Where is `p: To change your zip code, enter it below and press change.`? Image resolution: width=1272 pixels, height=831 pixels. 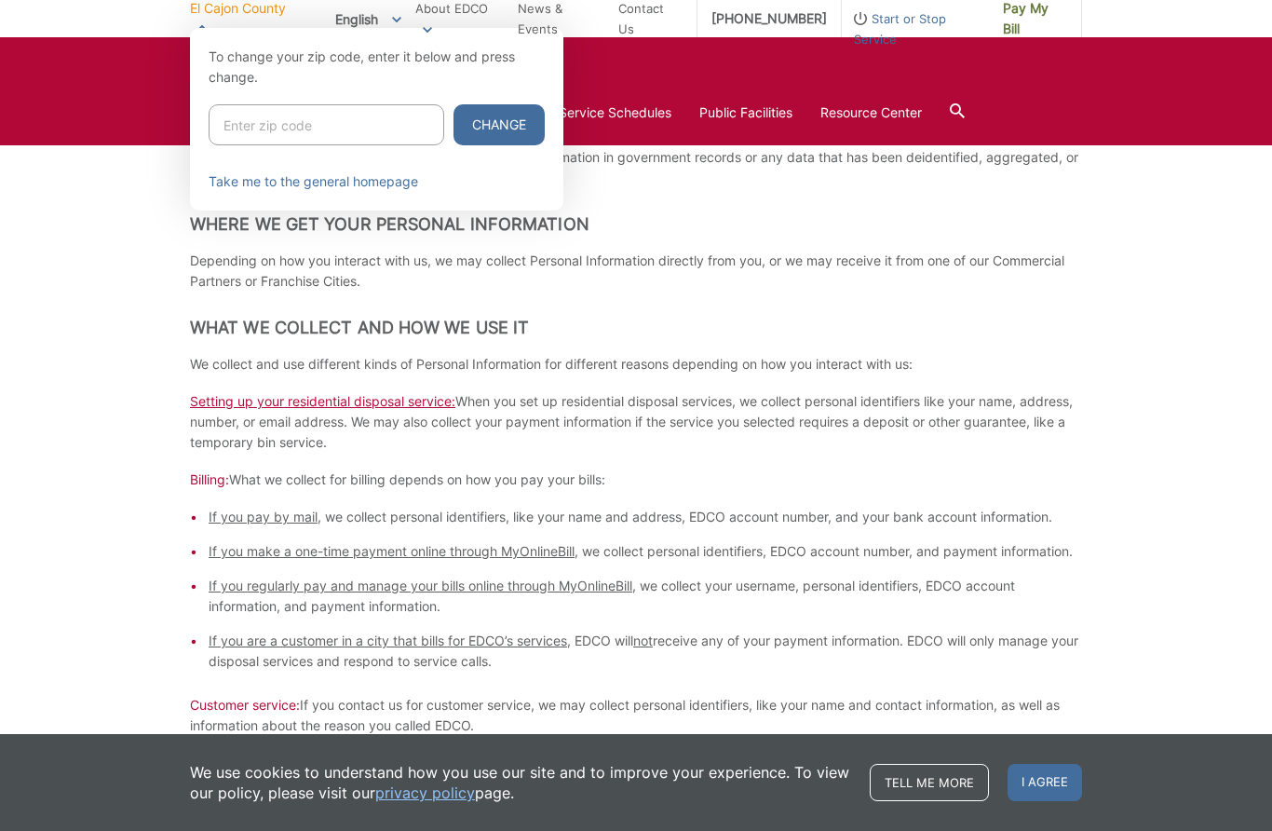
p: To change your zip code, enter it below and press change. is located at coordinates (376, 67).